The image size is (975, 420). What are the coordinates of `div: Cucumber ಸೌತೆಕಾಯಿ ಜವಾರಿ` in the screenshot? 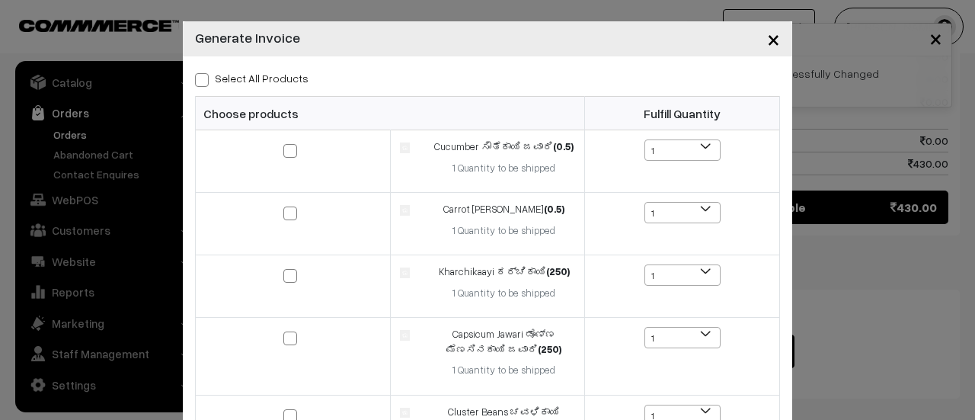 It's located at (504, 147).